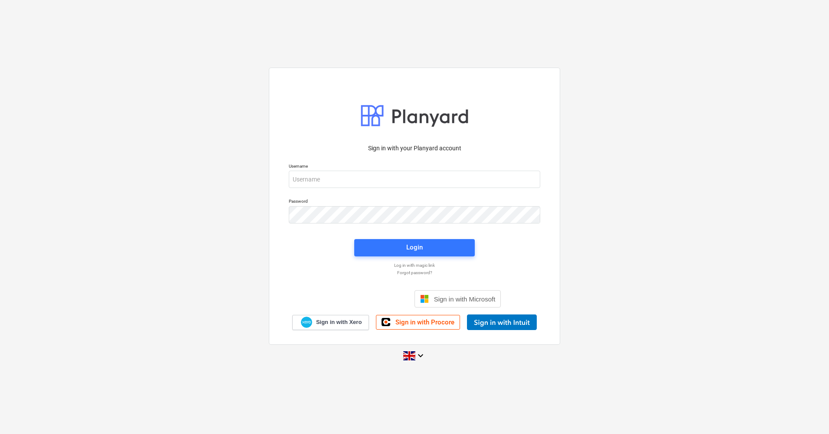  I want to click on span: Sign in with Microsoft, so click(465, 299).